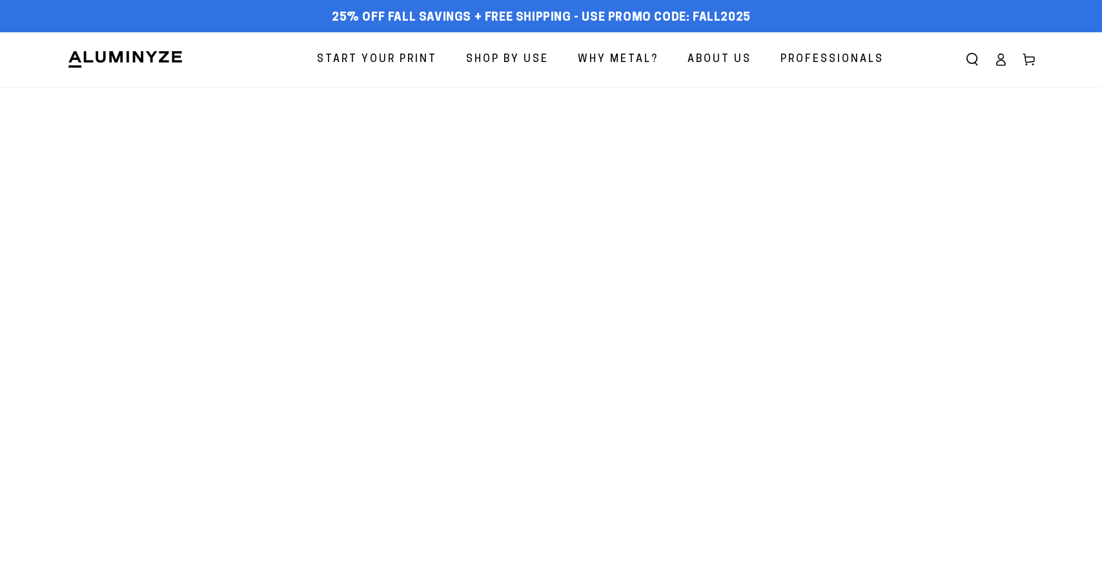 Image resolution: width=1102 pixels, height=580 pixels. What do you see at coordinates (507, 59) in the screenshot?
I see `span: Shop By Use` at bounding box center [507, 59].